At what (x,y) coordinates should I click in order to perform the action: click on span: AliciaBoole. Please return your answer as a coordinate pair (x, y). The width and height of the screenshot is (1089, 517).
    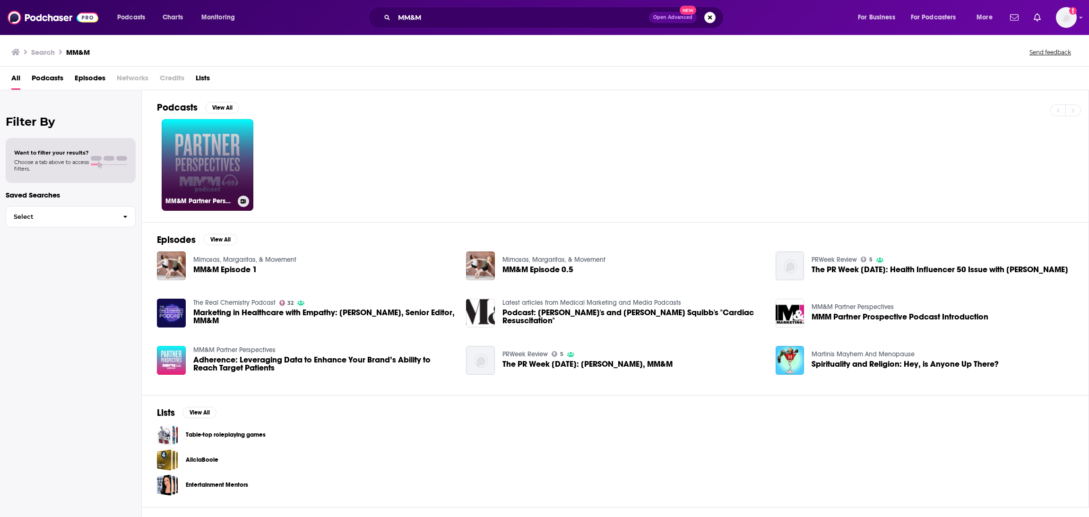
    Looking at the image, I should click on (167, 460).